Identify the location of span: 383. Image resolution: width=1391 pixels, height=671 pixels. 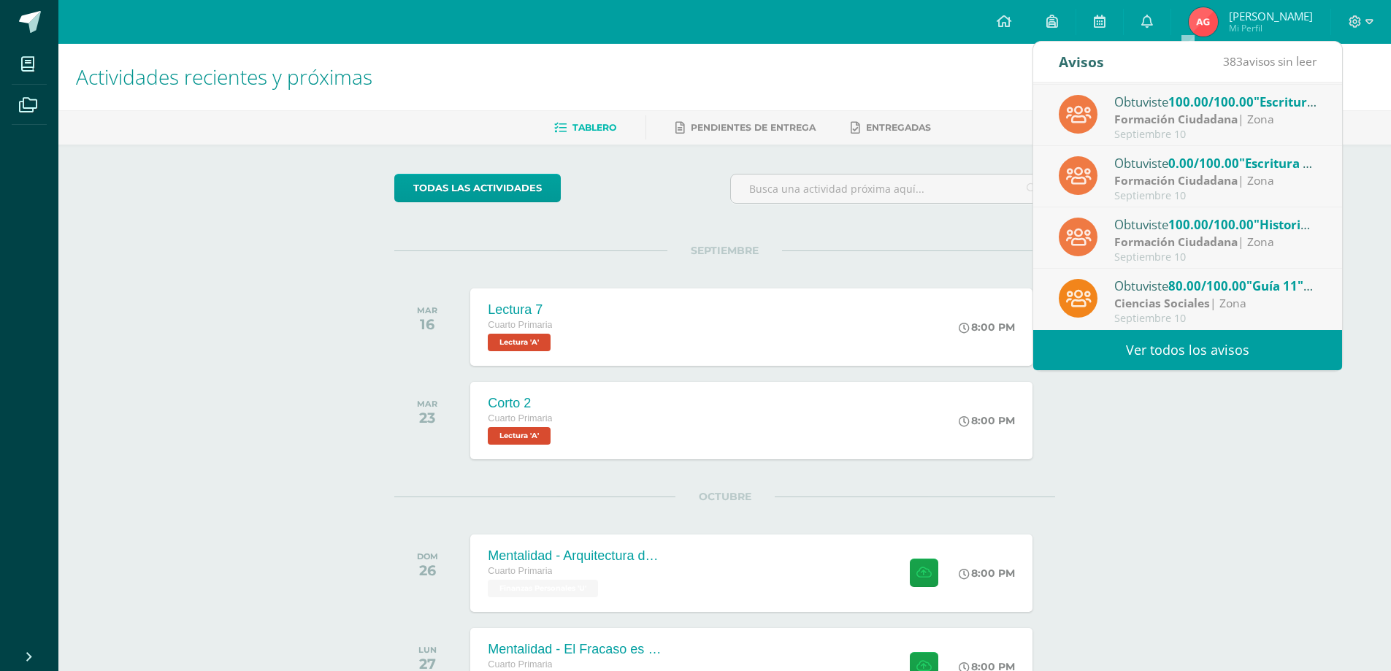
(1233, 61).